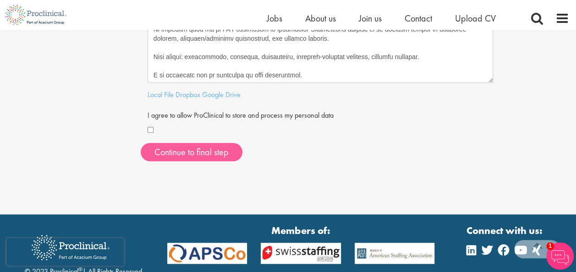 The width and height of the screenshot is (576, 272). I want to click on a: Contact, so click(418, 18).